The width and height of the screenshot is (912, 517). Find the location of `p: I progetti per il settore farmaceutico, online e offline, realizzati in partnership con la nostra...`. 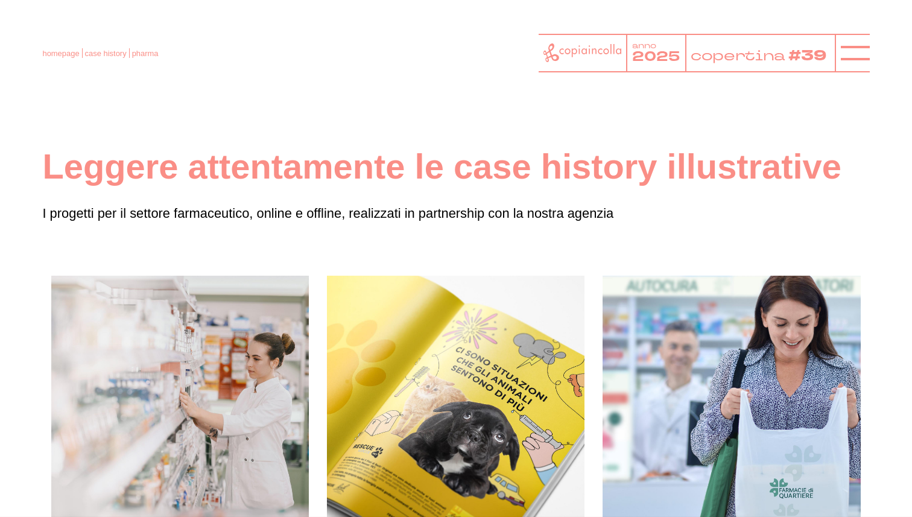

p: I progetti per il settore farmaceutico, online e offline, realizzati in partnership con la nostra... is located at coordinates (455, 213).